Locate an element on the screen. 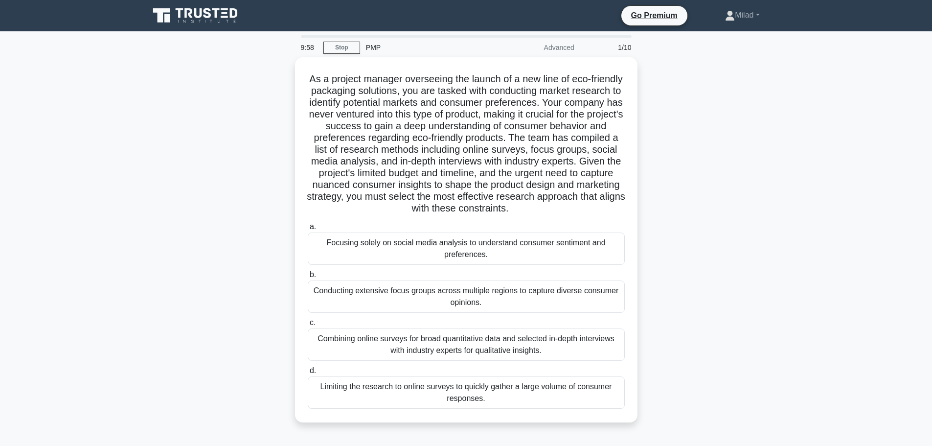  a: Stop is located at coordinates (342, 47).